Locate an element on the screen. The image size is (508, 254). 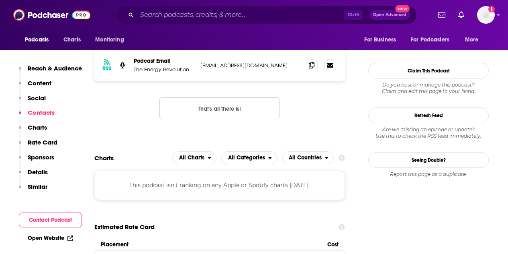
img: Podchaser - Follow, Share and Rate Podcasts is located at coordinates (52, 15).